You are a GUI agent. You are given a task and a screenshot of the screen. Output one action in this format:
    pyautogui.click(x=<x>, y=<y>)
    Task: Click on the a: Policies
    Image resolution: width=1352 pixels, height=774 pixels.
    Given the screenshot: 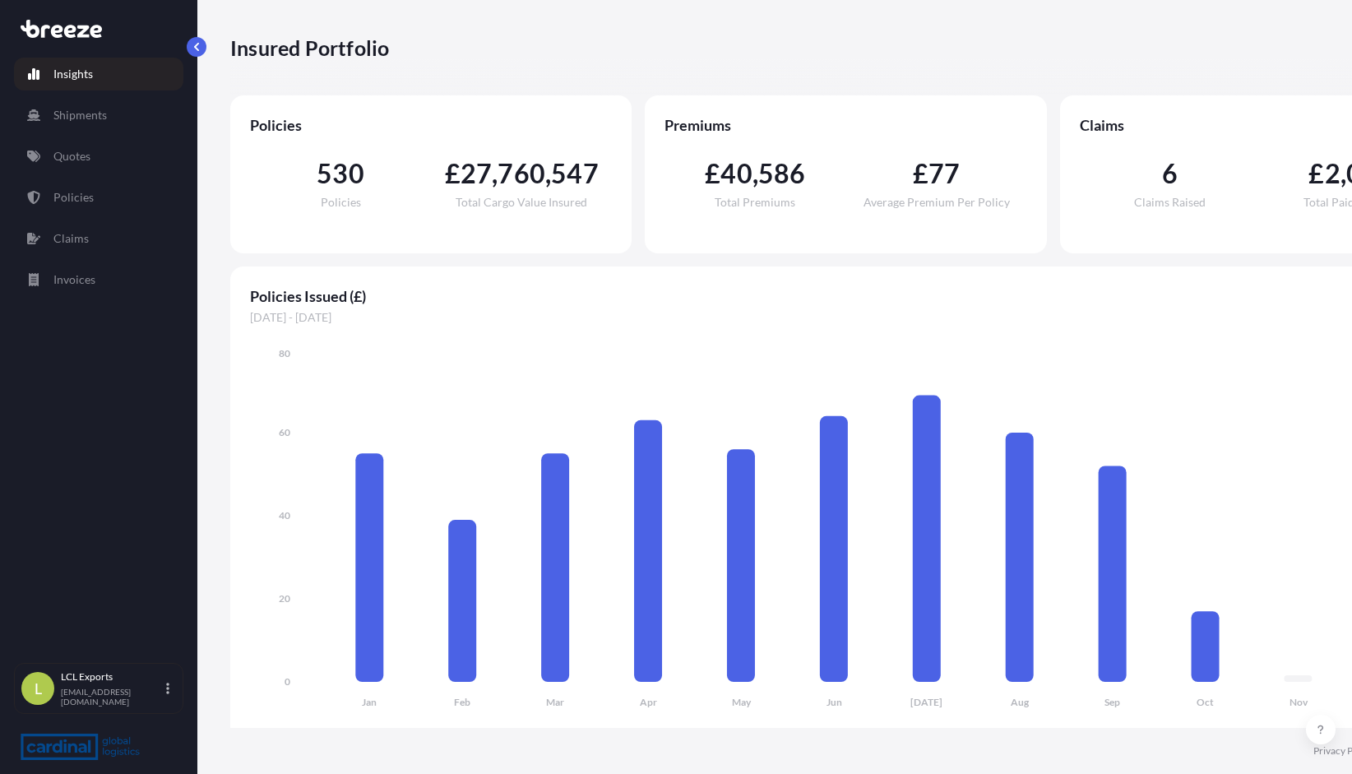 What is the action you would take?
    pyautogui.click(x=99, y=197)
    